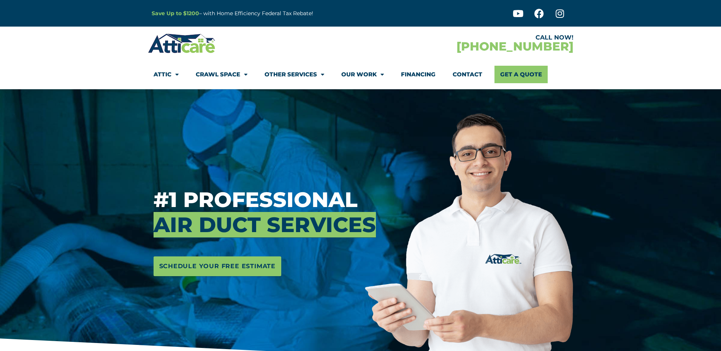  Describe the element at coordinates (218, 267) in the screenshot. I see `a: Schedule Your Free Estimate` at that location.